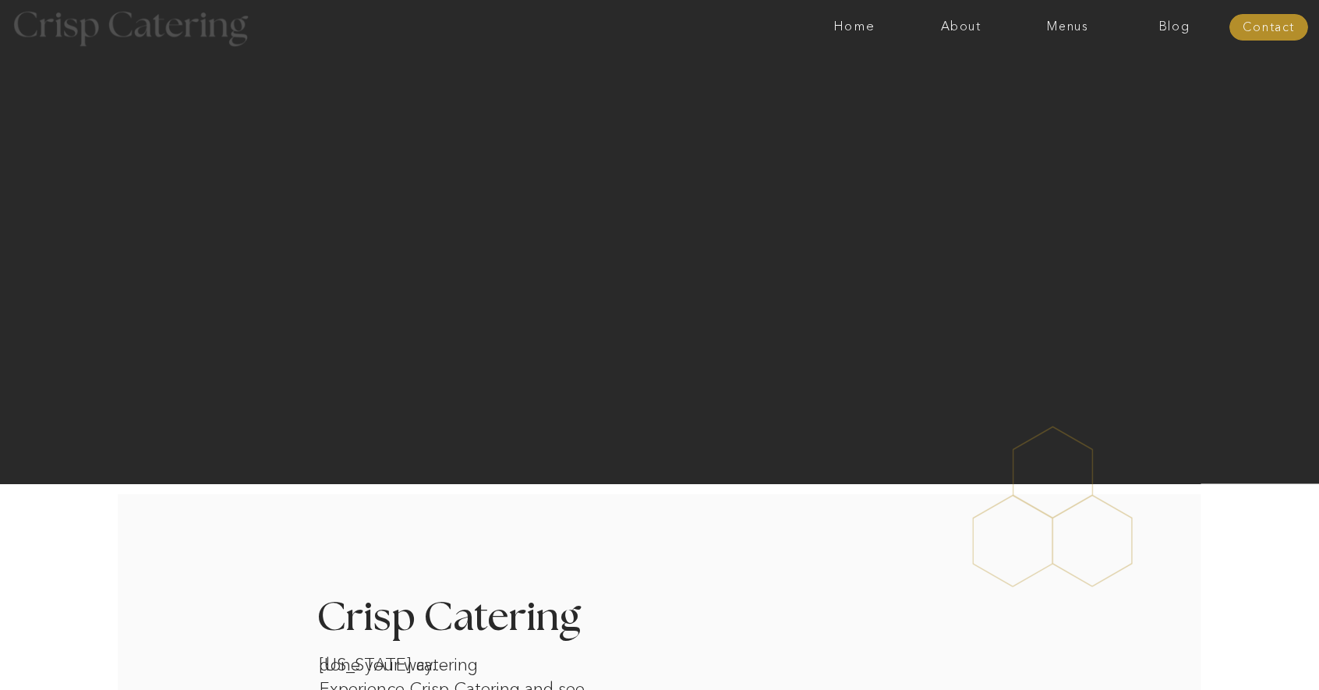  What do you see at coordinates (960, 27) in the screenshot?
I see `nav: About` at bounding box center [960, 27].